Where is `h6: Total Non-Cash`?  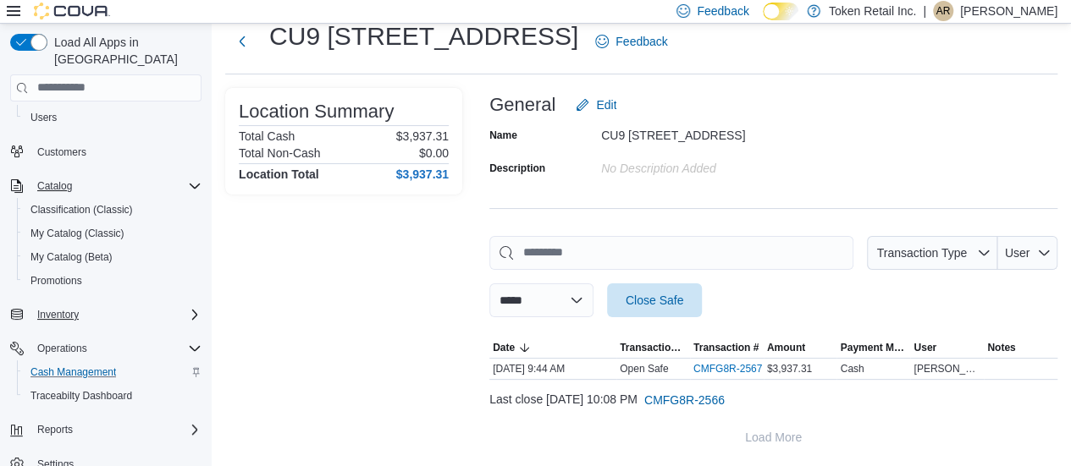
h6: Total Non-Cash is located at coordinates (279, 153).